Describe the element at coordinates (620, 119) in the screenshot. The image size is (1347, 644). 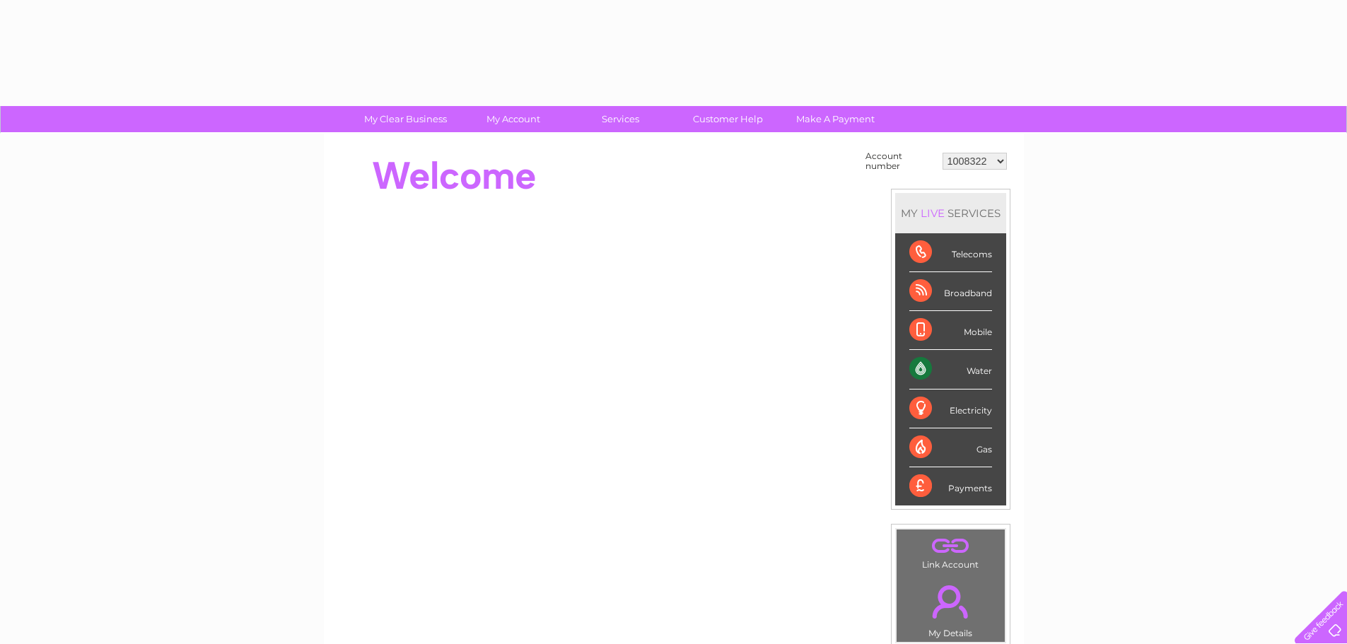
I see `a: Services` at that location.